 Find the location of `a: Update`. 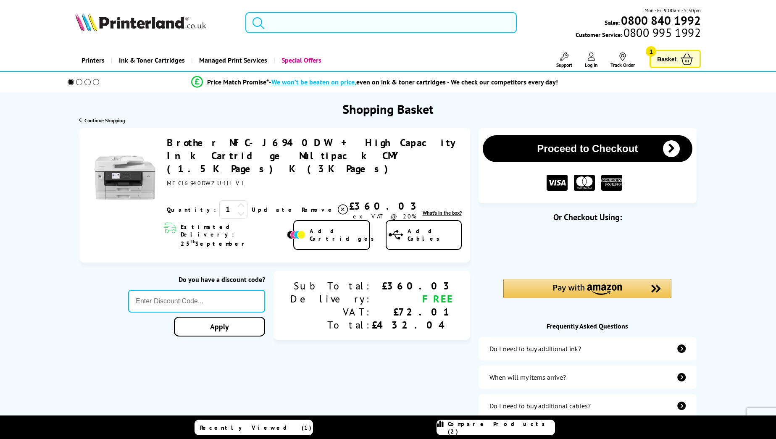

a: Update is located at coordinates (273, 210).